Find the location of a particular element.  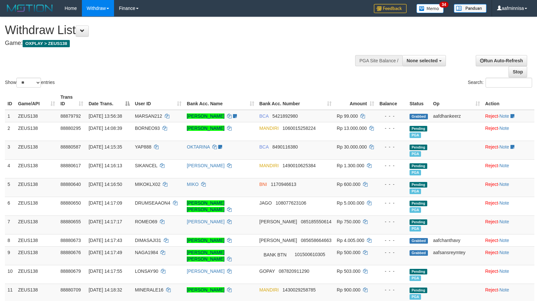

td: aafdhankeerz is located at coordinates (457, 116).